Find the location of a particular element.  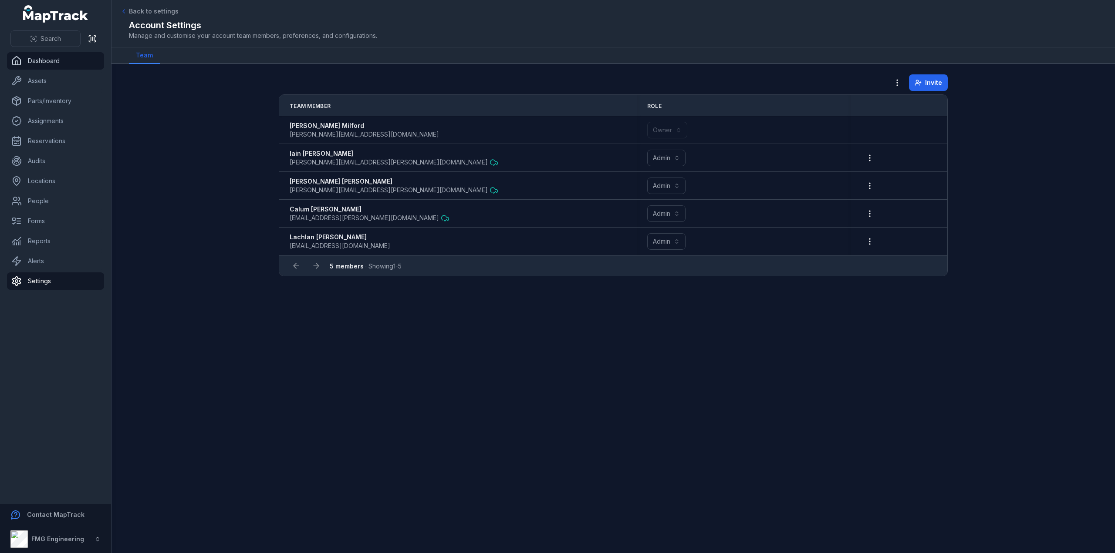

strong: FMG Engineering is located at coordinates (57, 539).